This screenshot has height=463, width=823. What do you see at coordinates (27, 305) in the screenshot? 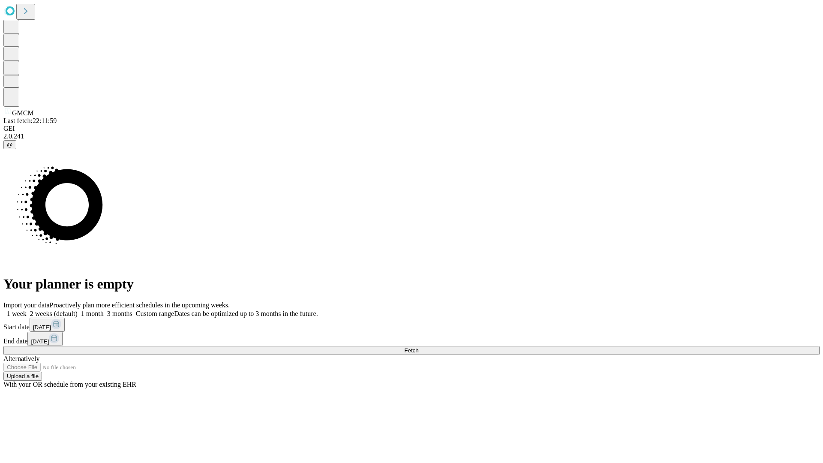
I see `span: Import your data` at bounding box center [27, 305].